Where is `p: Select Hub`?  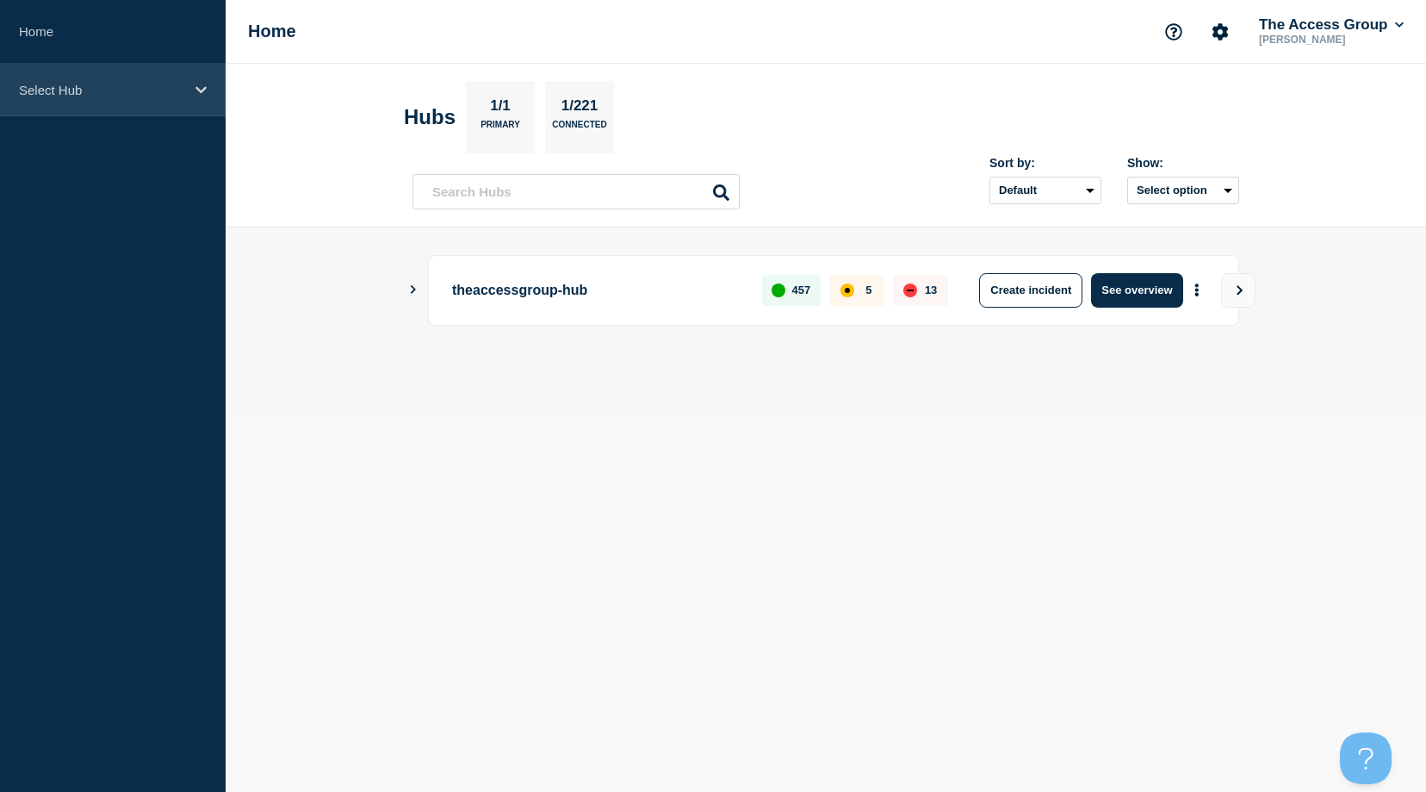
p: Select Hub is located at coordinates (102, 90).